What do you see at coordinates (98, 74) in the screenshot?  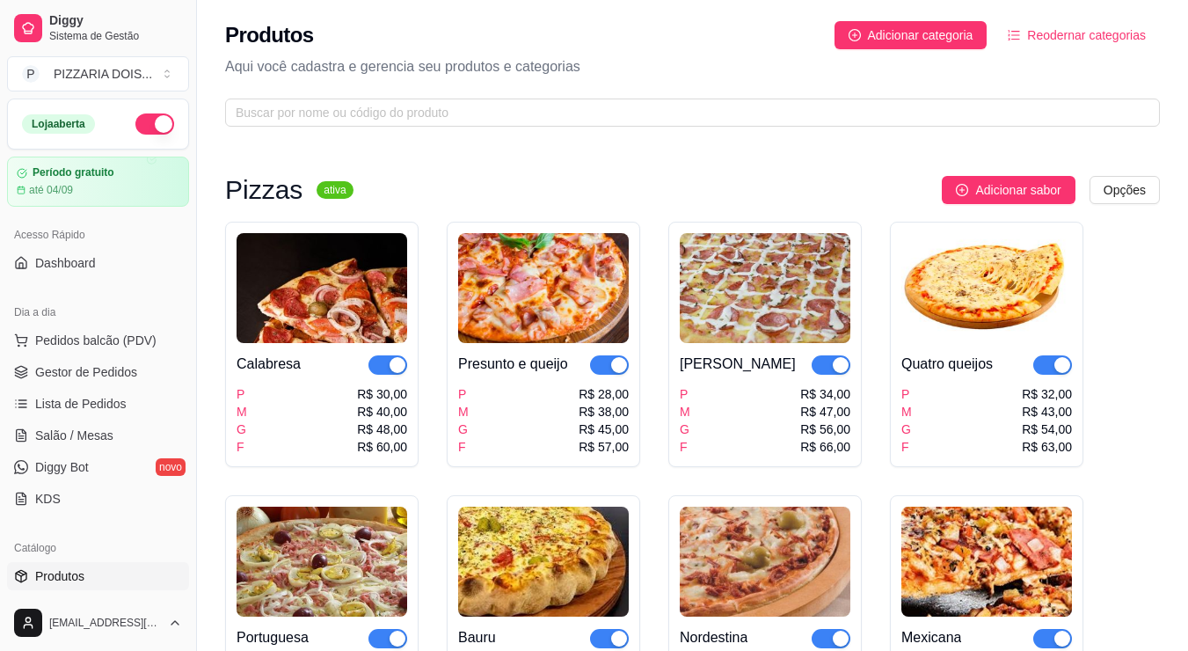 I see `button: Select a team` at bounding box center [98, 74].